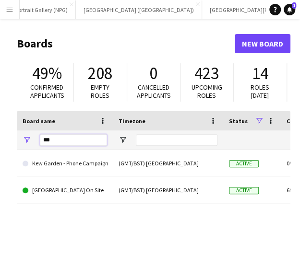  What do you see at coordinates (132, 121) in the screenshot?
I see `span: Timezone` at bounding box center [132, 121].